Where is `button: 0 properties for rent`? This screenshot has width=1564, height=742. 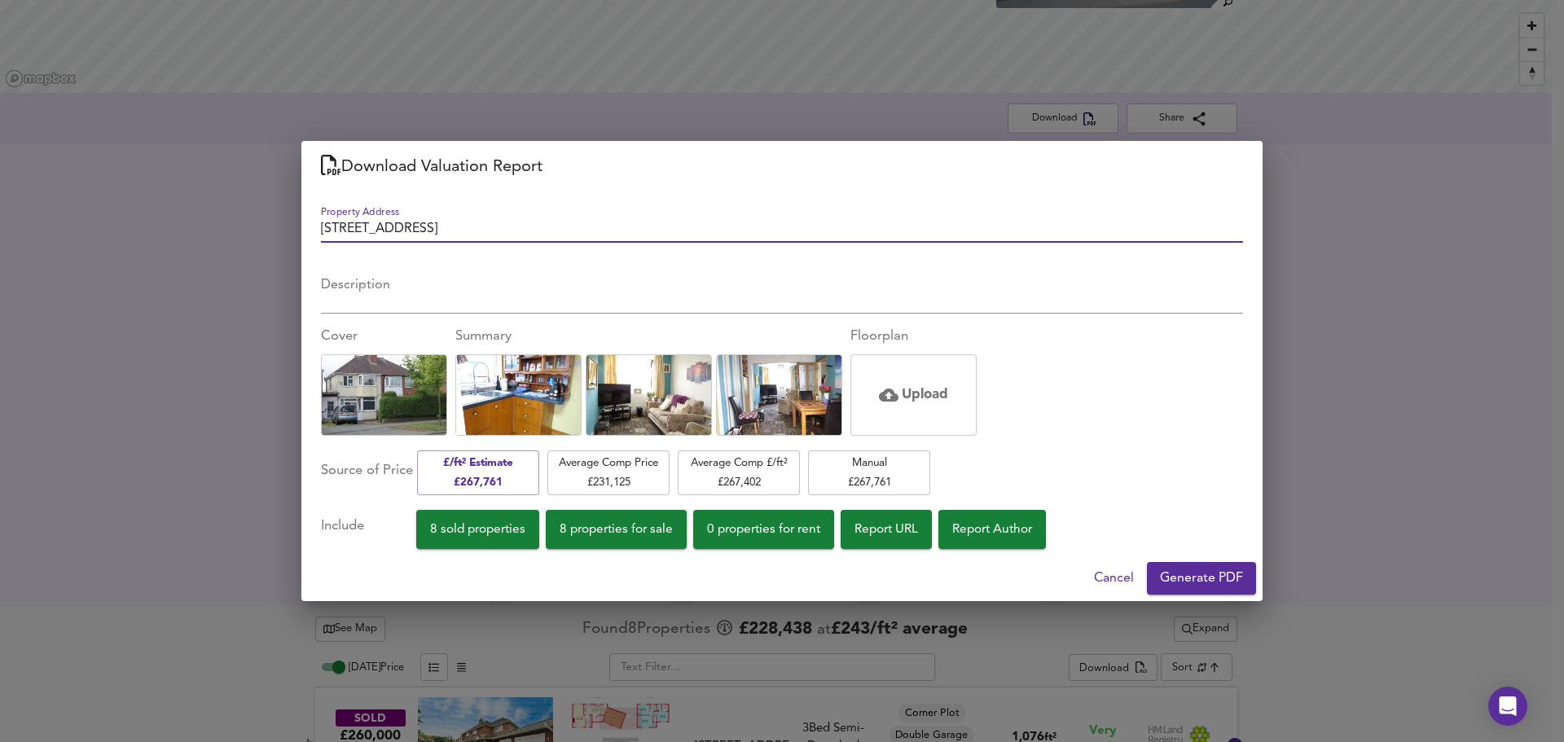 button: 0 properties for rent is located at coordinates (763, 530).